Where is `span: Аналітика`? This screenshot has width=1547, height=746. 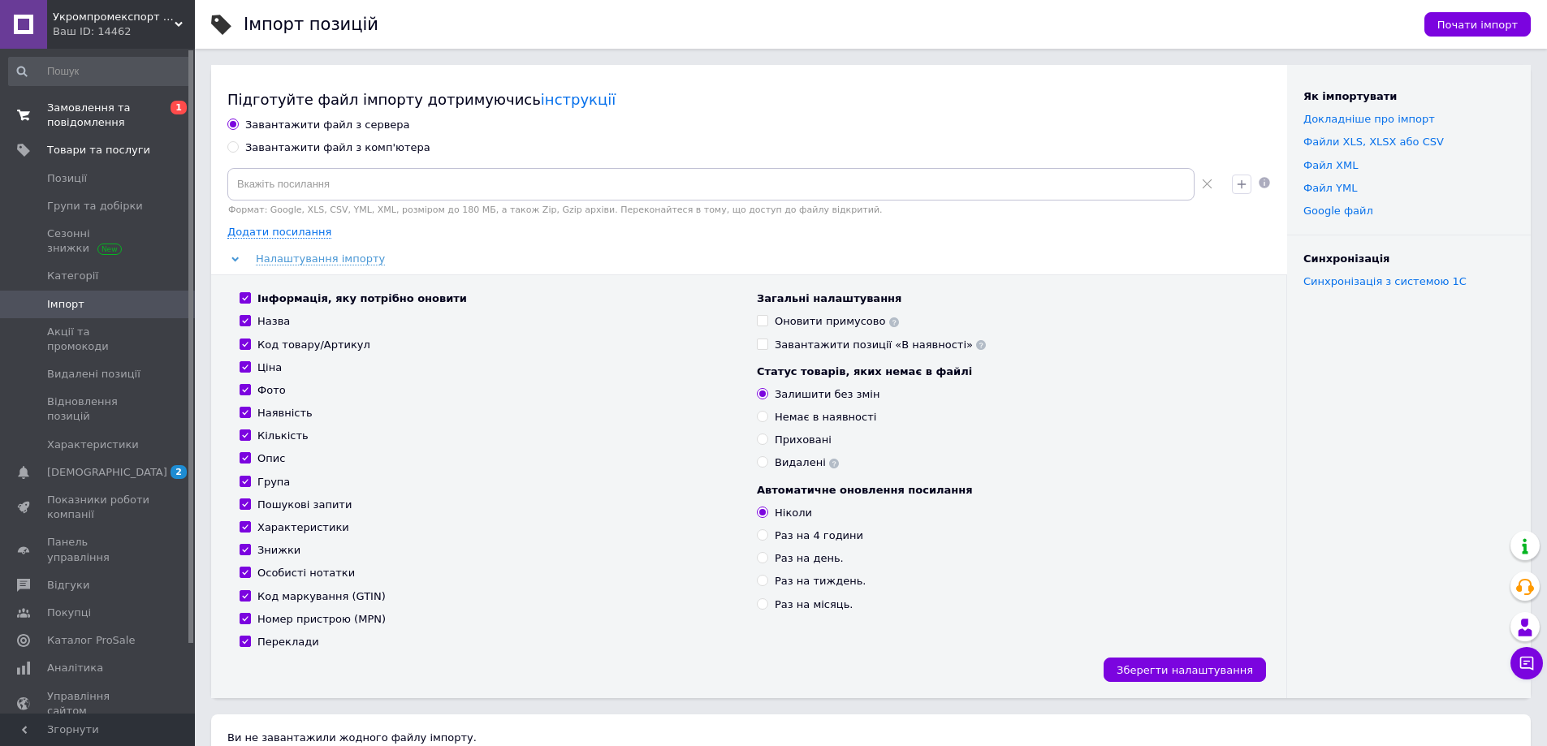 span: Аналітика is located at coordinates (75, 668).